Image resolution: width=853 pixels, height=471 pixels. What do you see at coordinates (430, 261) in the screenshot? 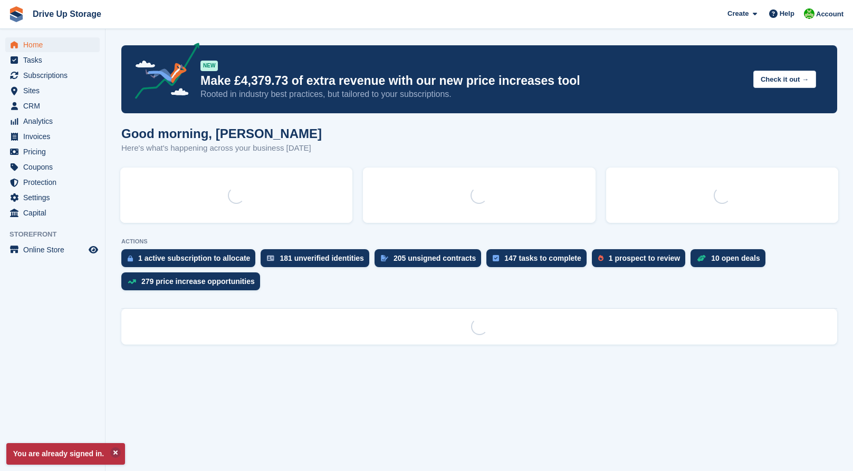
I see `a: 205 unsigned contracts` at bounding box center [430, 261].